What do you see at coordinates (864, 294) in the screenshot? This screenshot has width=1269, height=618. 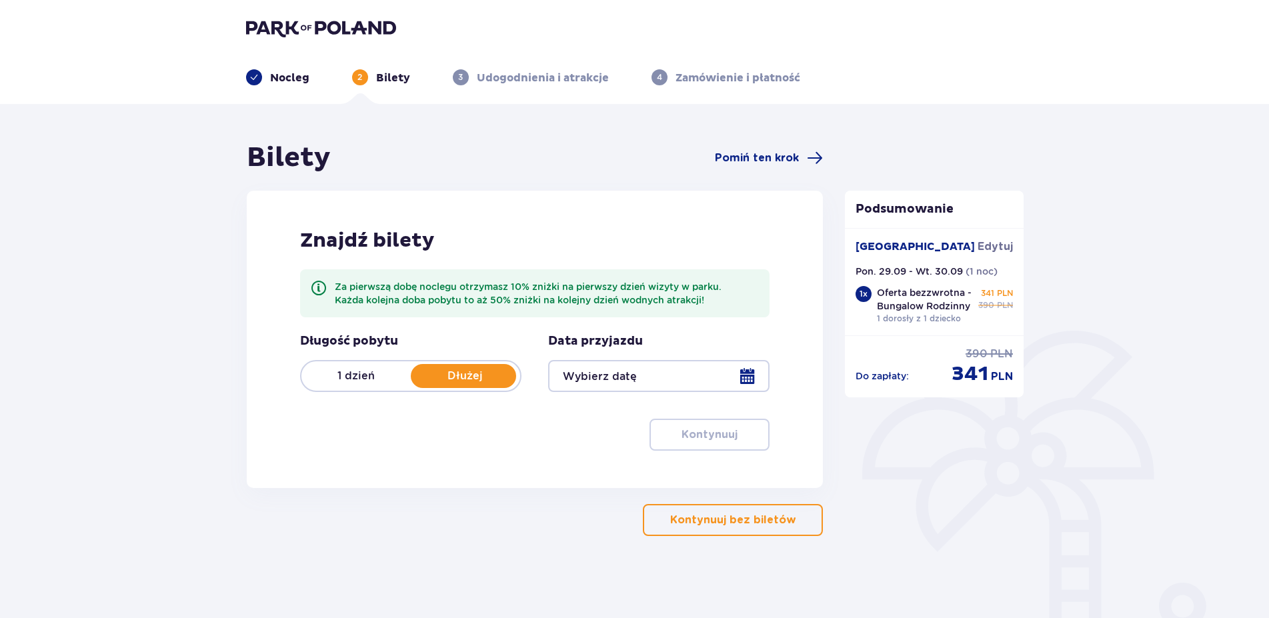 I see `div: 1 x` at bounding box center [864, 294].